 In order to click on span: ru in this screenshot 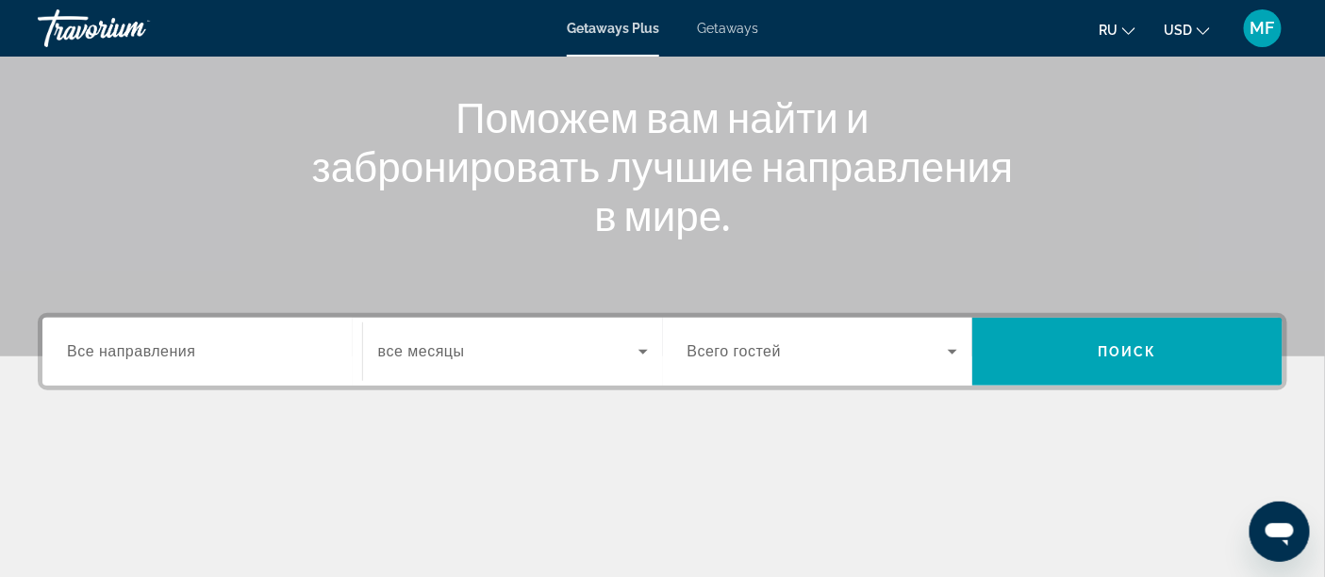, I will do `click(1108, 30)`.